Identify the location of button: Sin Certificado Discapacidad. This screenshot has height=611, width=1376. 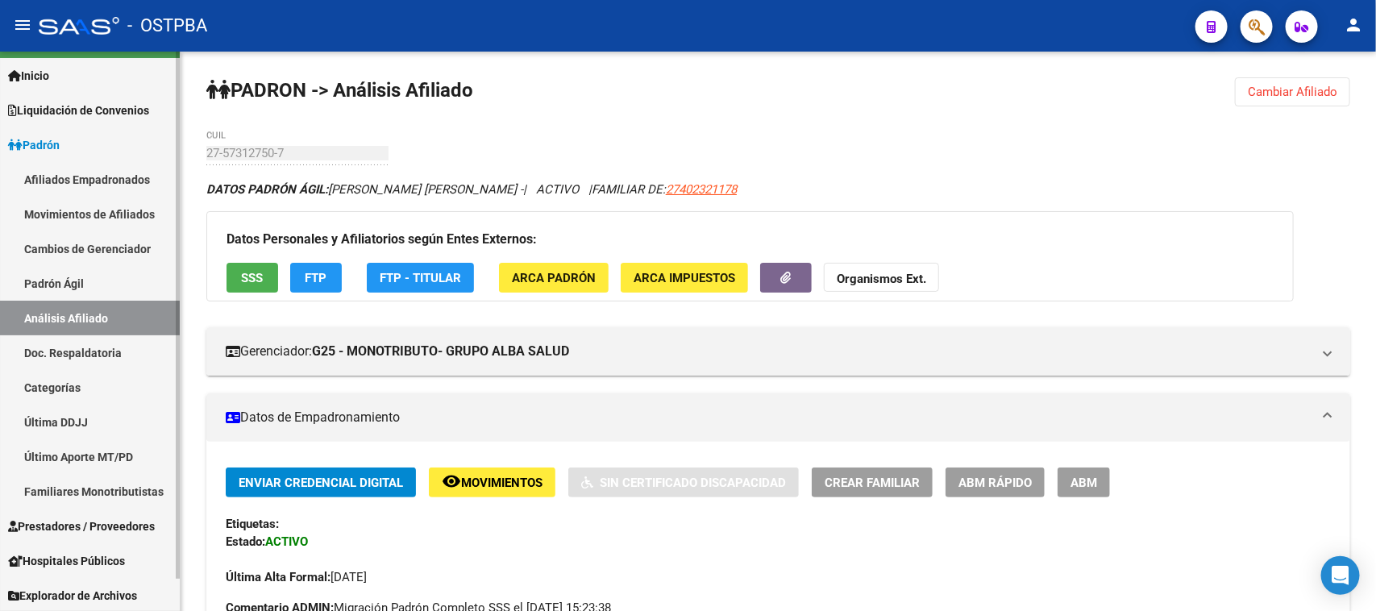
(683, 482).